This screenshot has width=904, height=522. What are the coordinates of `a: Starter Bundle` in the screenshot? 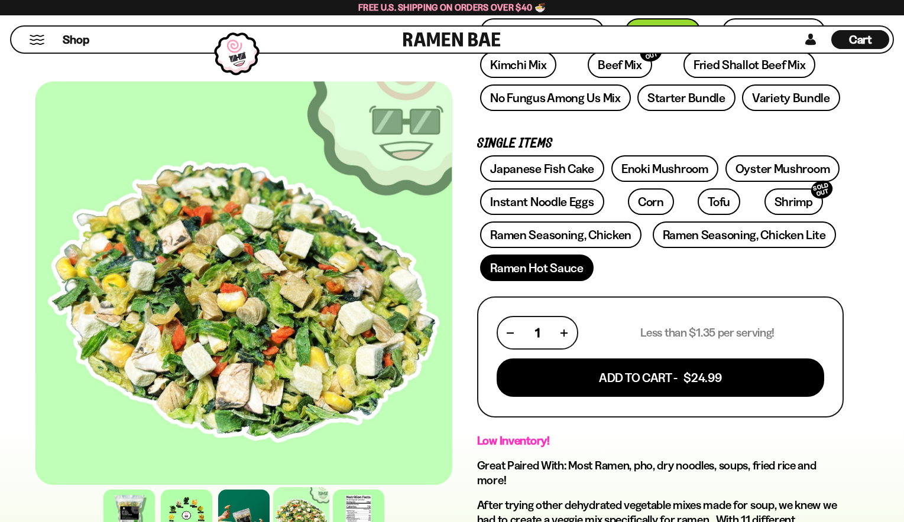 It's located at (686, 98).